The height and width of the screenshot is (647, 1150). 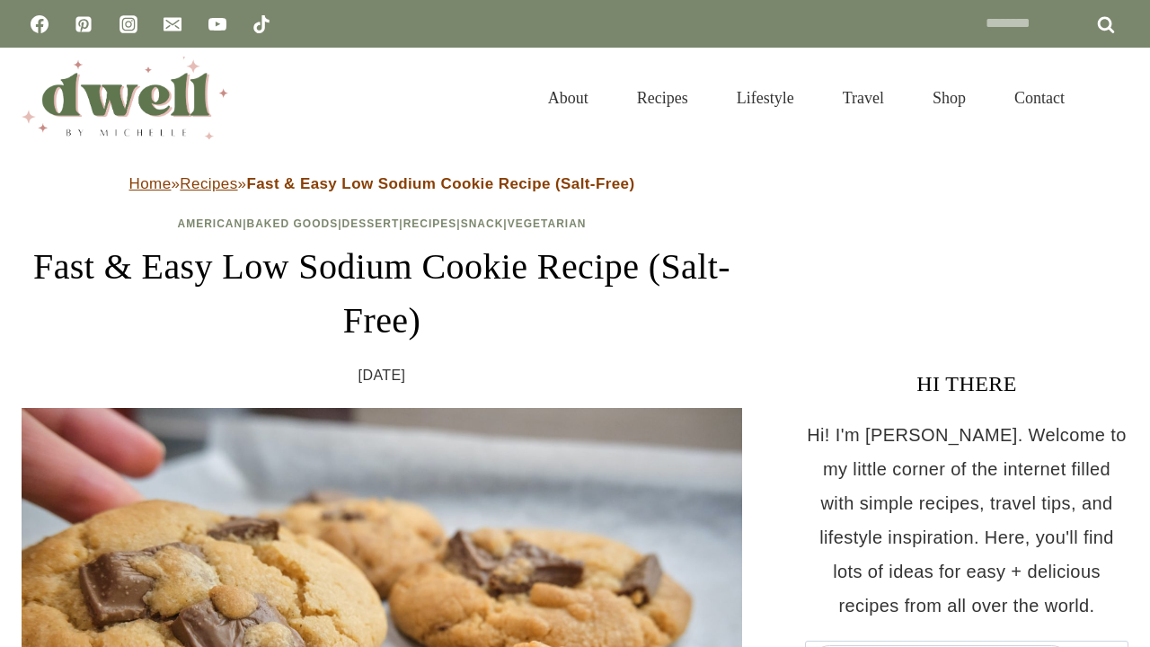 I want to click on img: DWELL by michelle, so click(x=125, y=98).